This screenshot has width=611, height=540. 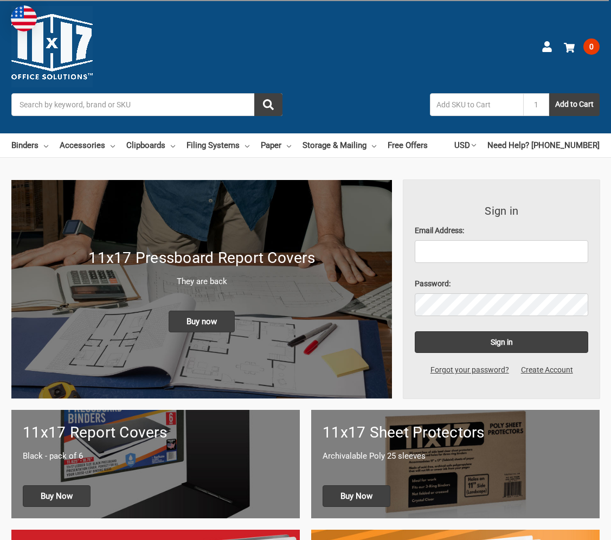 I want to click on p: They are back, so click(x=202, y=281).